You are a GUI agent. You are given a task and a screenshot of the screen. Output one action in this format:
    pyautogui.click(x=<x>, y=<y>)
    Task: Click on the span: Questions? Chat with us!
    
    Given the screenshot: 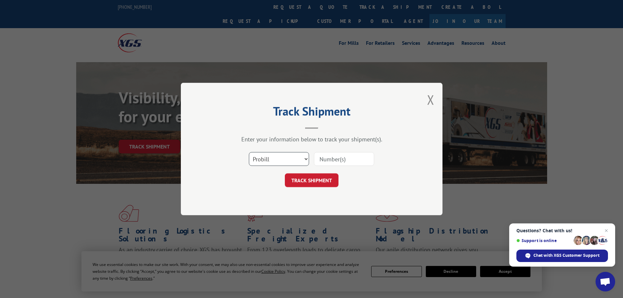 What is the action you would take?
    pyautogui.click(x=562, y=230)
    